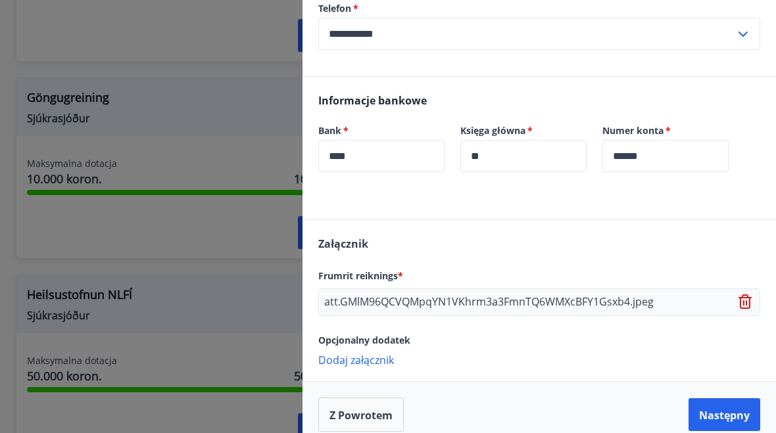 Image resolution: width=776 pixels, height=433 pixels. What do you see at coordinates (335, 8) in the screenshot?
I see `font: Telefon` at bounding box center [335, 8].